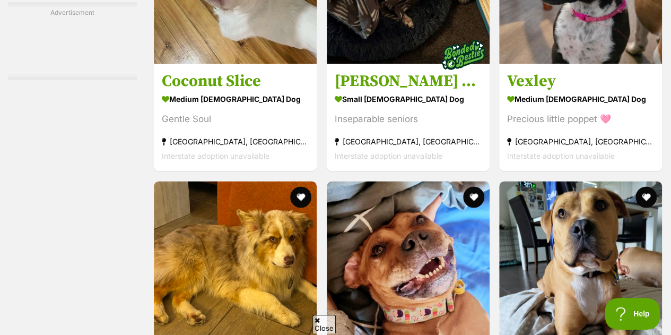 Image resolution: width=671 pixels, height=335 pixels. Describe the element at coordinates (72, 41) in the screenshot. I see `div: Advertisement` at that location.